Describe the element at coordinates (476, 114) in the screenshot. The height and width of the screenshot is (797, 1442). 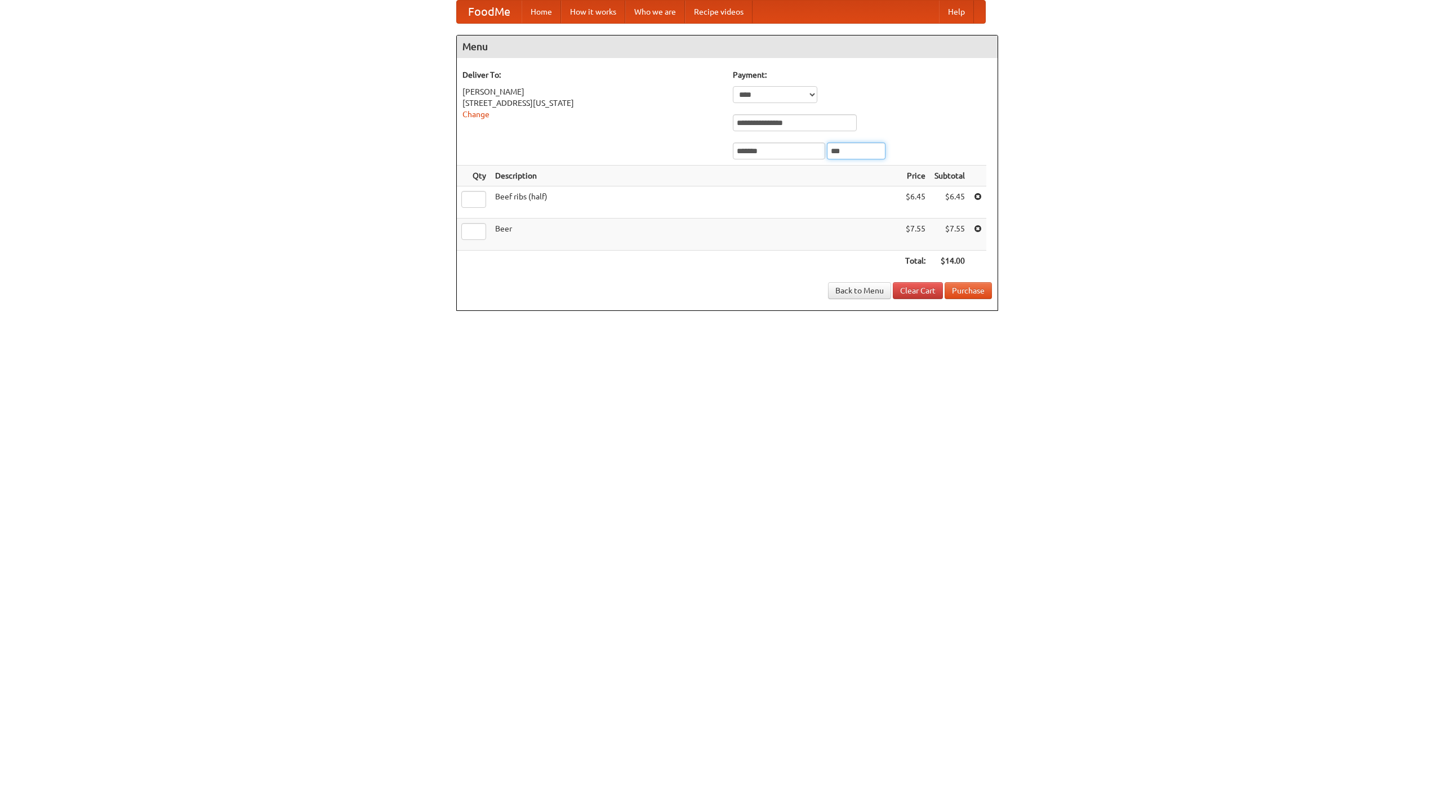
I see `a: Change` at that location.